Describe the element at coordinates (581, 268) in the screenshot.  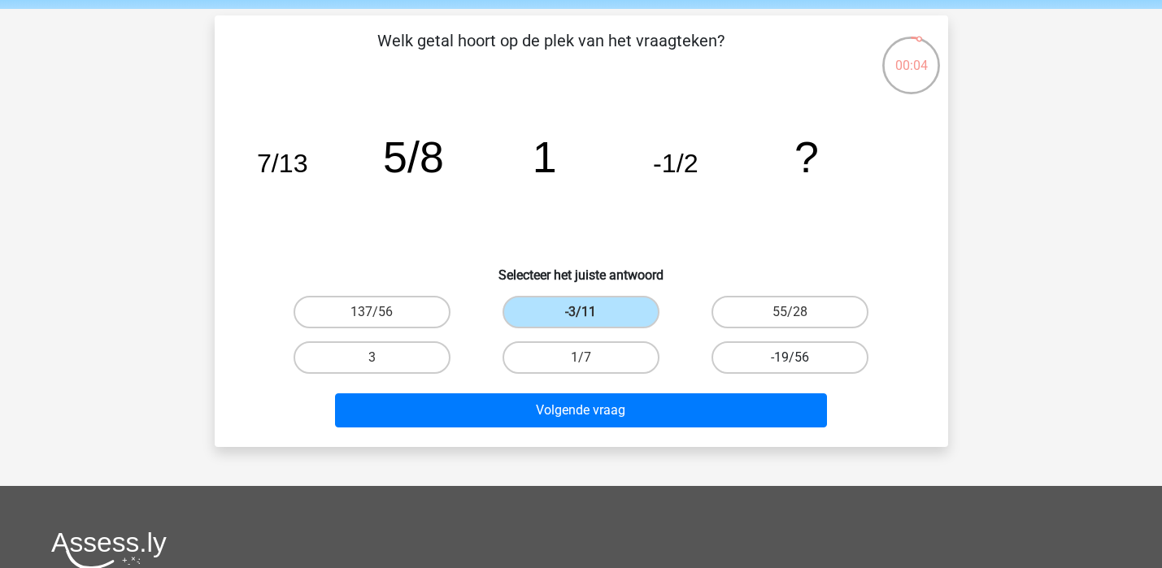
I see `h6: Selecteer het juiste antwoord` at that location.